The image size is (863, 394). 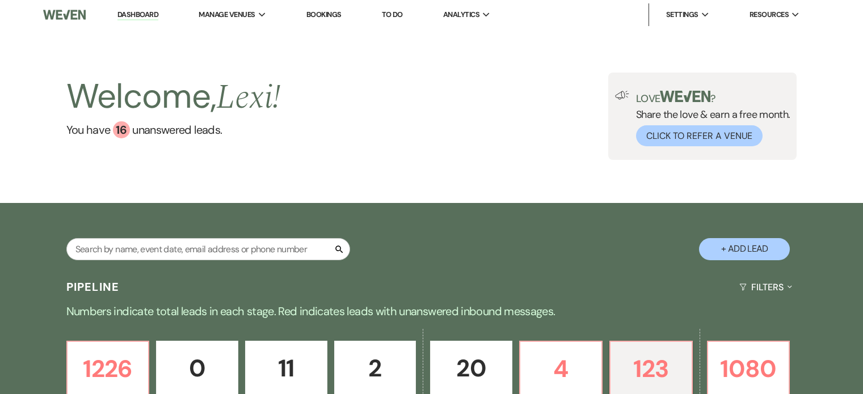 What do you see at coordinates (93, 287) in the screenshot?
I see `h3: Pipeline` at bounding box center [93, 287].